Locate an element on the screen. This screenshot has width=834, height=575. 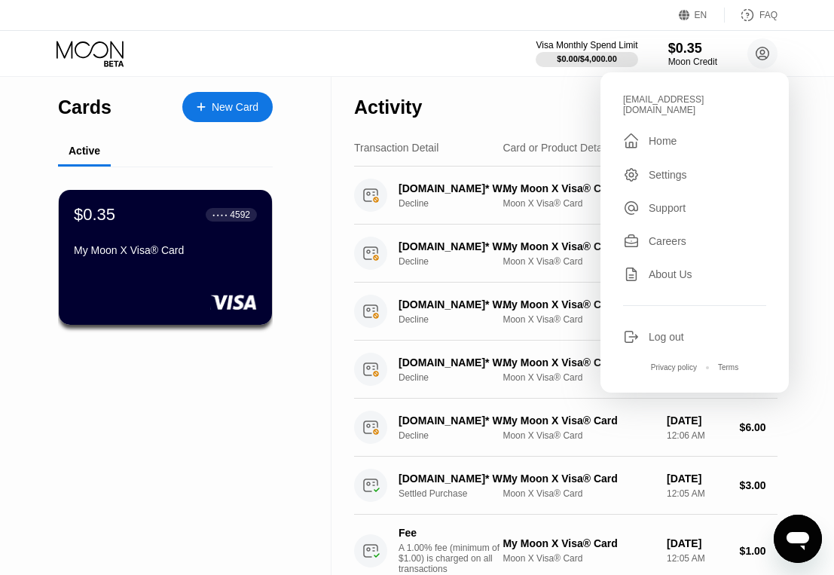
div: $6.00 is located at coordinates (759, 427).